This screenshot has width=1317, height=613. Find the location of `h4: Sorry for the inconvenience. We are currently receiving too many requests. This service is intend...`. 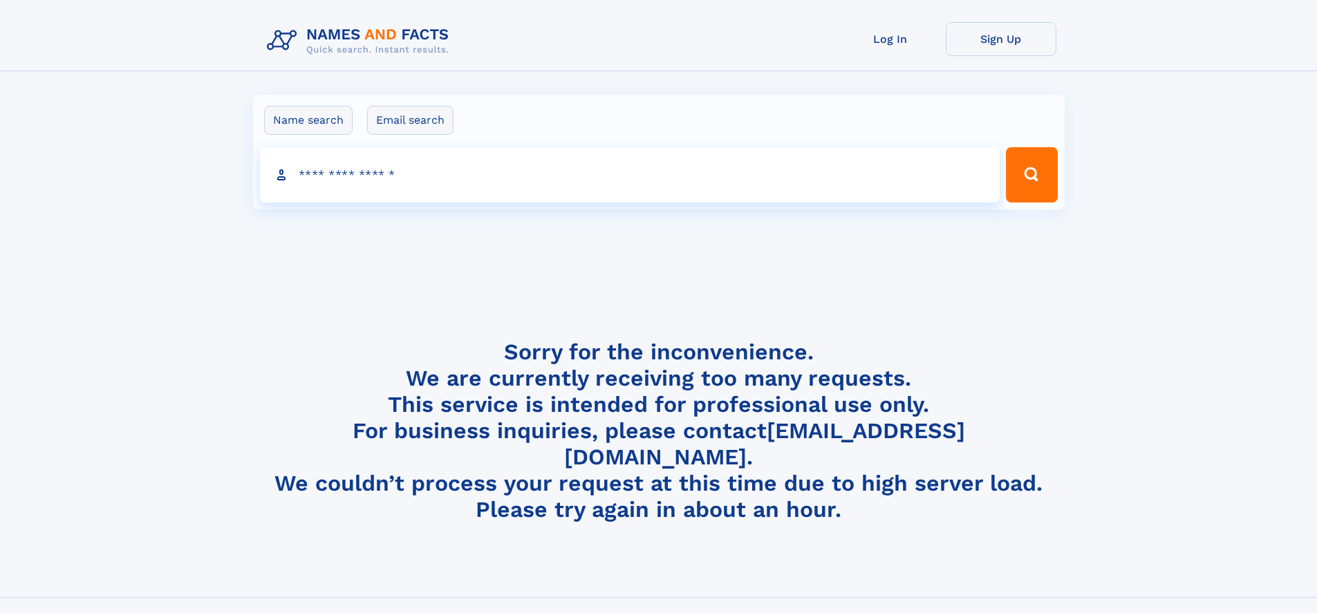

h4: Sorry for the inconvenience. We are currently receiving too many requests. This service is intend... is located at coordinates (659, 431).